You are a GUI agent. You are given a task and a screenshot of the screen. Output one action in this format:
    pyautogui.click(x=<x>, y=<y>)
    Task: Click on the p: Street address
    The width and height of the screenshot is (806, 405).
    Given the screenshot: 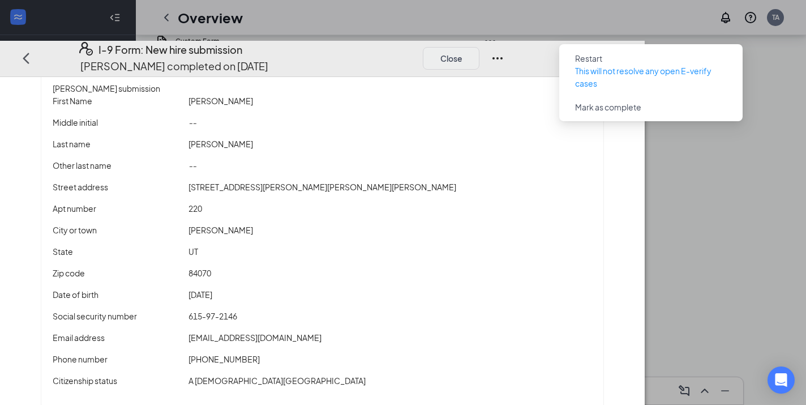 What is the action you would take?
    pyautogui.click(x=118, y=187)
    